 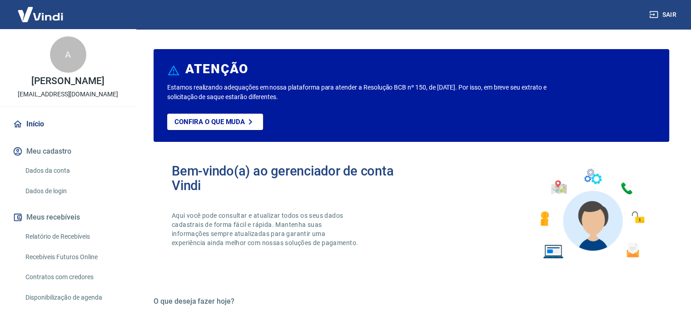 What do you see at coordinates (68, 217) in the screenshot?
I see `button: Meus recebíveis` at bounding box center [68, 217].